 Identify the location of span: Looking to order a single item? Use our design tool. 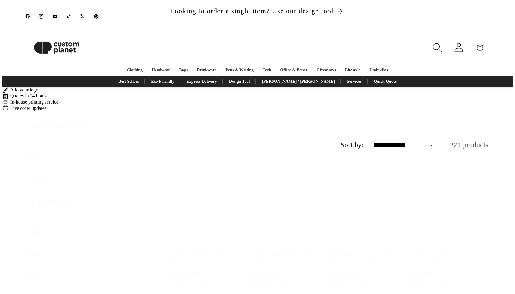
(252, 11).